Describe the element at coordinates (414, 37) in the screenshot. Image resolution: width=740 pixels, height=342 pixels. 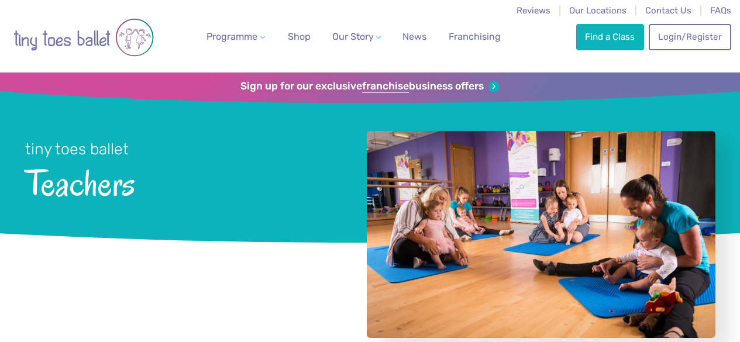
I see `a: News` at that location.